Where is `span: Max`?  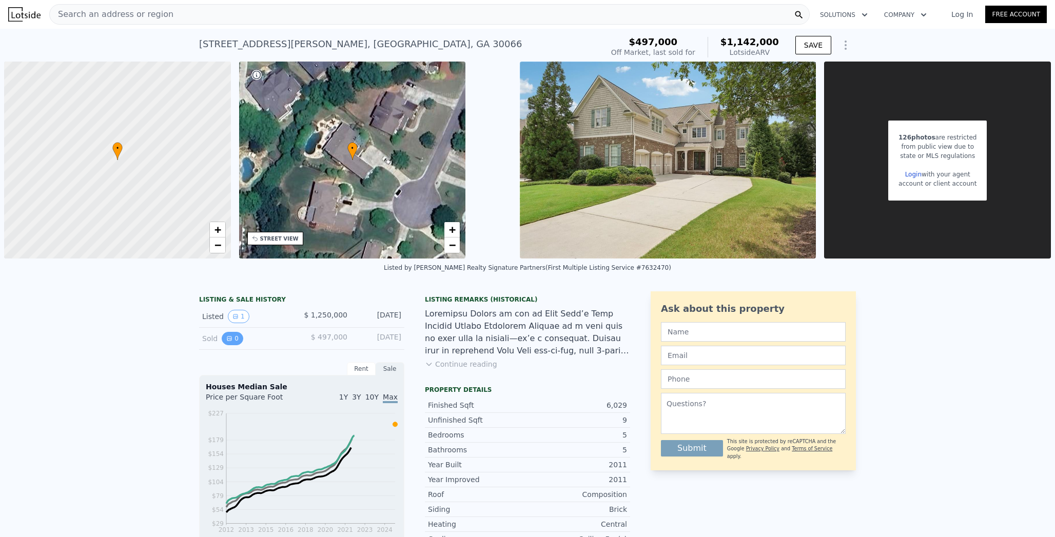
span: Max is located at coordinates (390, 398).